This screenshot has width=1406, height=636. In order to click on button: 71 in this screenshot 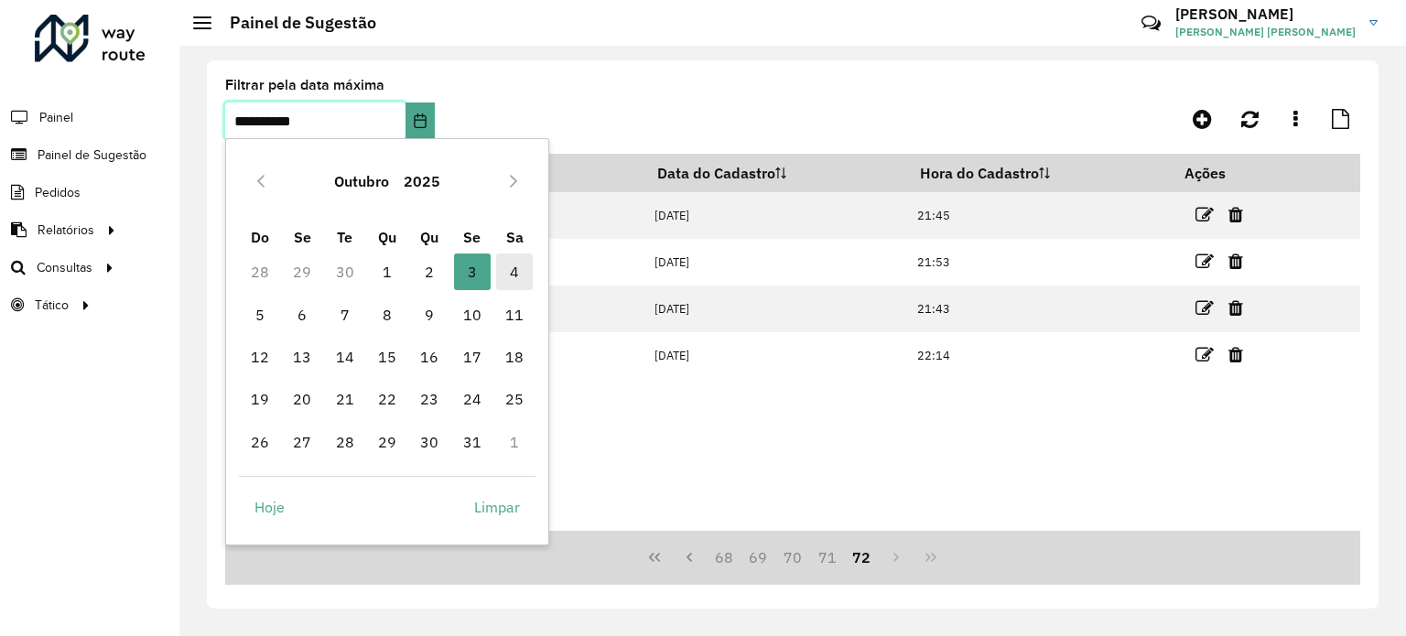, I will do `click(828, 558)`.